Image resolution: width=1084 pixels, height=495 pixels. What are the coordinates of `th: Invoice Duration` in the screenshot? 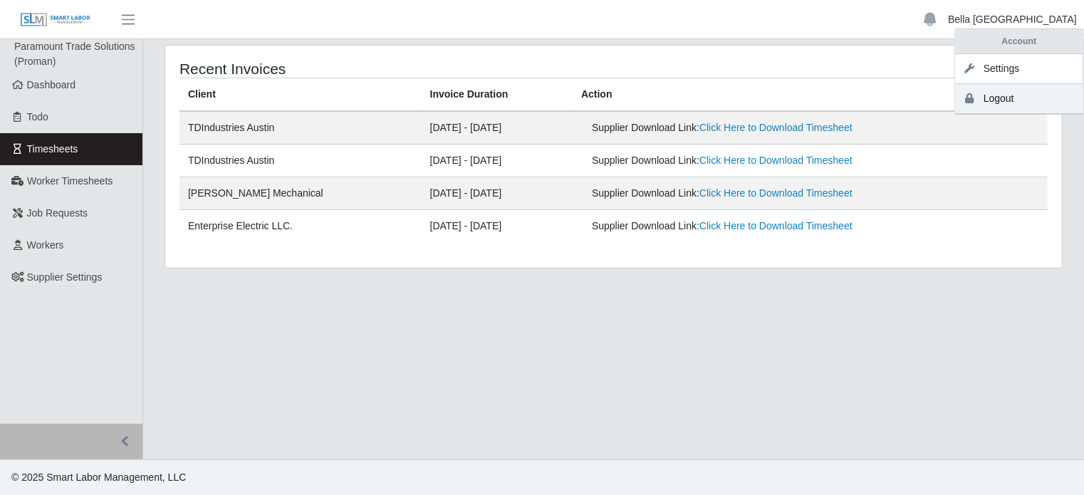 It's located at (497, 95).